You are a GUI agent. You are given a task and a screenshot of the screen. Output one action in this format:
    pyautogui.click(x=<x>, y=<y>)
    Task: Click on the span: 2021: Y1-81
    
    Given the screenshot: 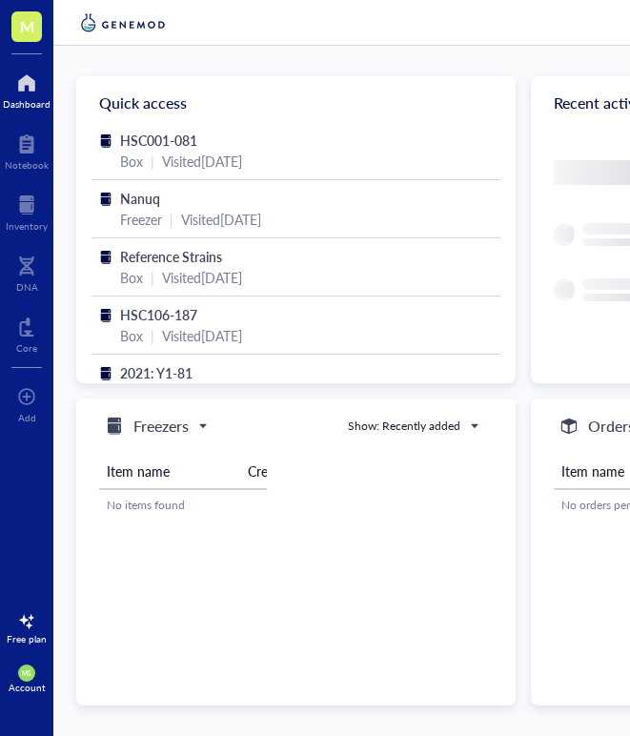 What is the action you would take?
    pyautogui.click(x=156, y=373)
    